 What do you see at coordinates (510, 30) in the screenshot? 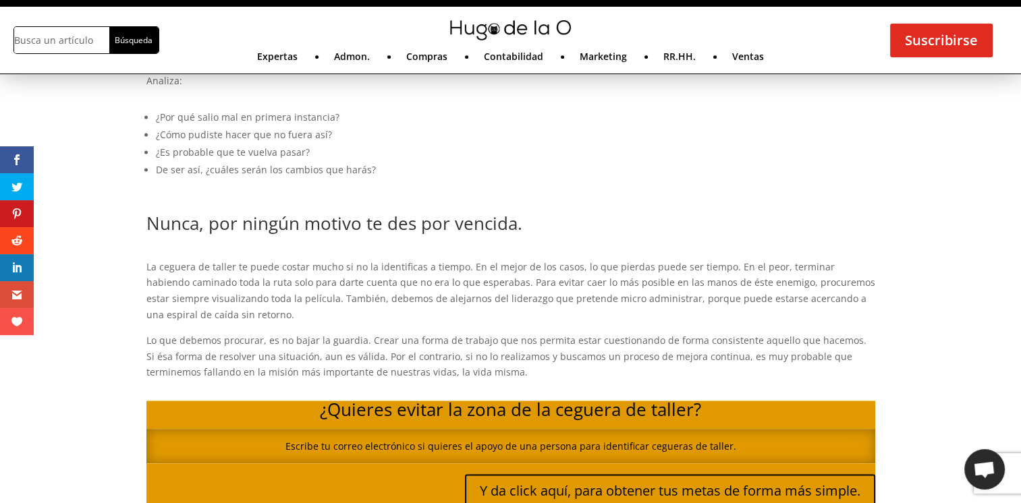
I see `img: mini-hugo-de-la-o-logo` at bounding box center [510, 30].